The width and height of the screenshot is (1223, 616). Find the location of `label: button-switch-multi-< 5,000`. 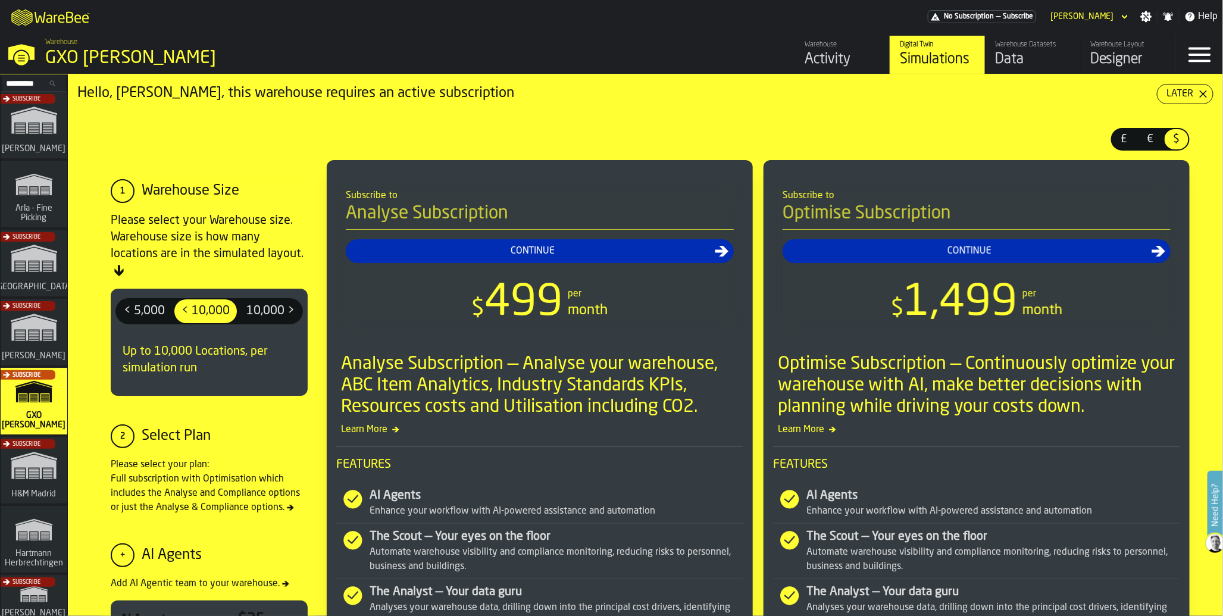

label: button-switch-multi-< 5,000 is located at coordinates (144, 311).